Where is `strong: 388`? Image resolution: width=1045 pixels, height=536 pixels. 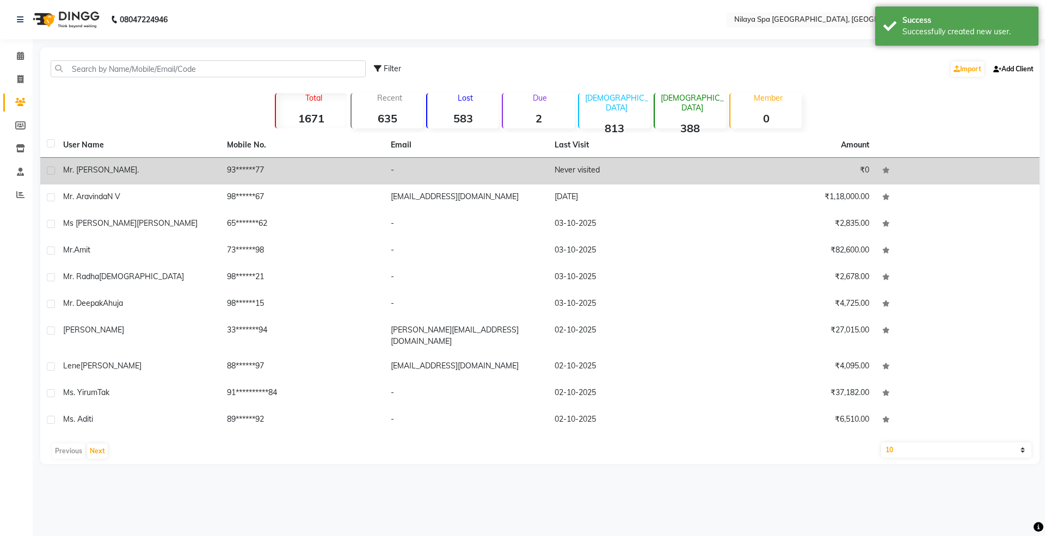
strong: 388 is located at coordinates (690, 128).